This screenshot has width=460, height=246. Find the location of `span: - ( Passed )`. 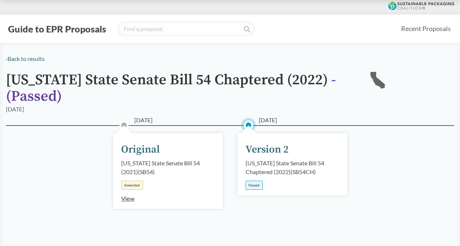

span: - ( Passed ) is located at coordinates (171, 88).